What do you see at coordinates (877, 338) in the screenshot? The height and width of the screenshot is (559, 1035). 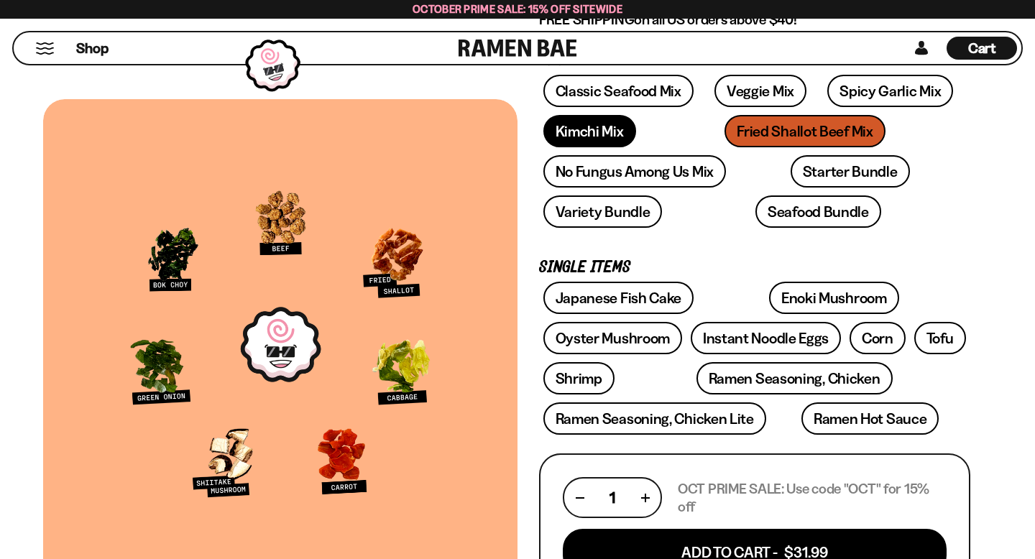 I see `a: Corn` at bounding box center [877, 338].